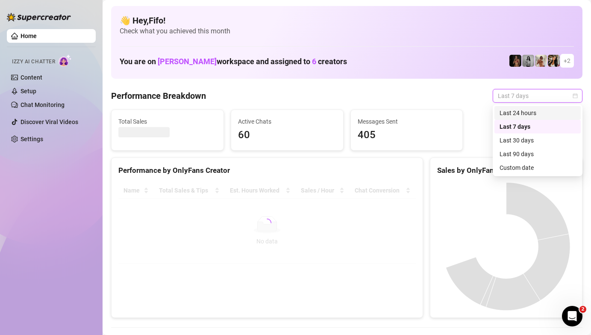 The width and height of the screenshot is (591, 335). What do you see at coordinates (42, 105) in the screenshot?
I see `a: Chat Monitoring` at bounding box center [42, 105].